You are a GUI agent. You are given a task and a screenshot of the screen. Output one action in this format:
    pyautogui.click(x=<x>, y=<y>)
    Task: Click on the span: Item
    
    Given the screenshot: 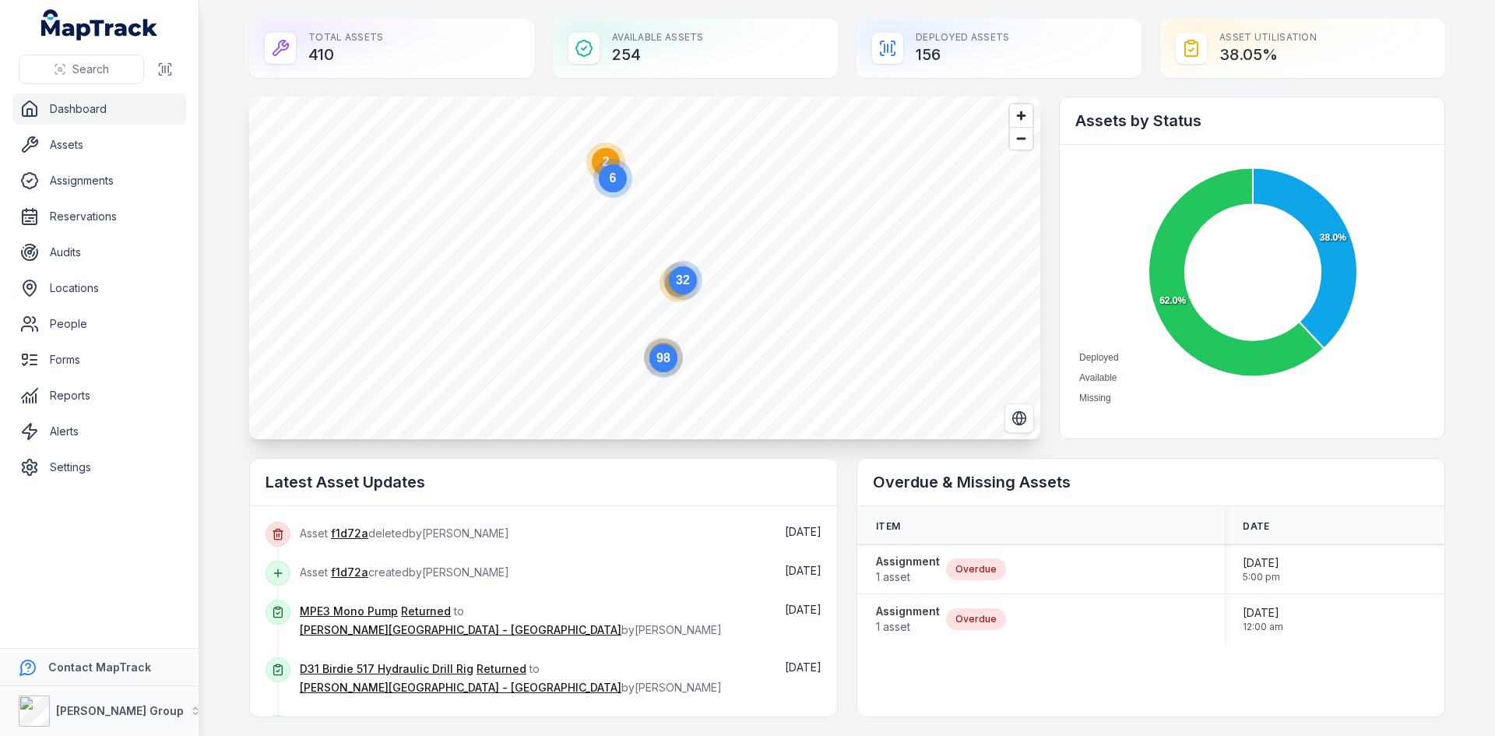 What is the action you would take?
    pyautogui.click(x=888, y=526)
    